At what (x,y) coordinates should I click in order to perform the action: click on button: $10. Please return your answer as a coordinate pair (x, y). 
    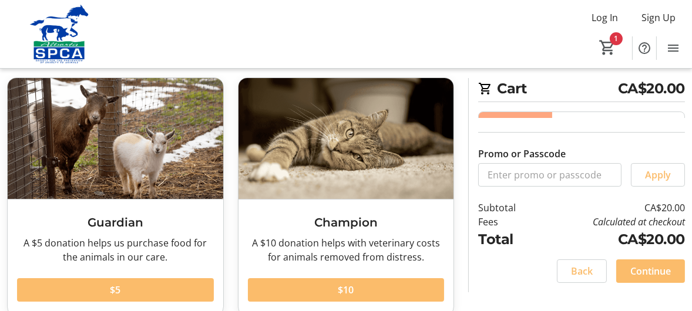
    Looking at the image, I should click on (346, 290).